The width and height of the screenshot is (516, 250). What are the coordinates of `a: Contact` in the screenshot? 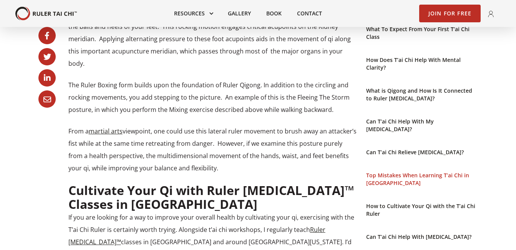 It's located at (309, 13).